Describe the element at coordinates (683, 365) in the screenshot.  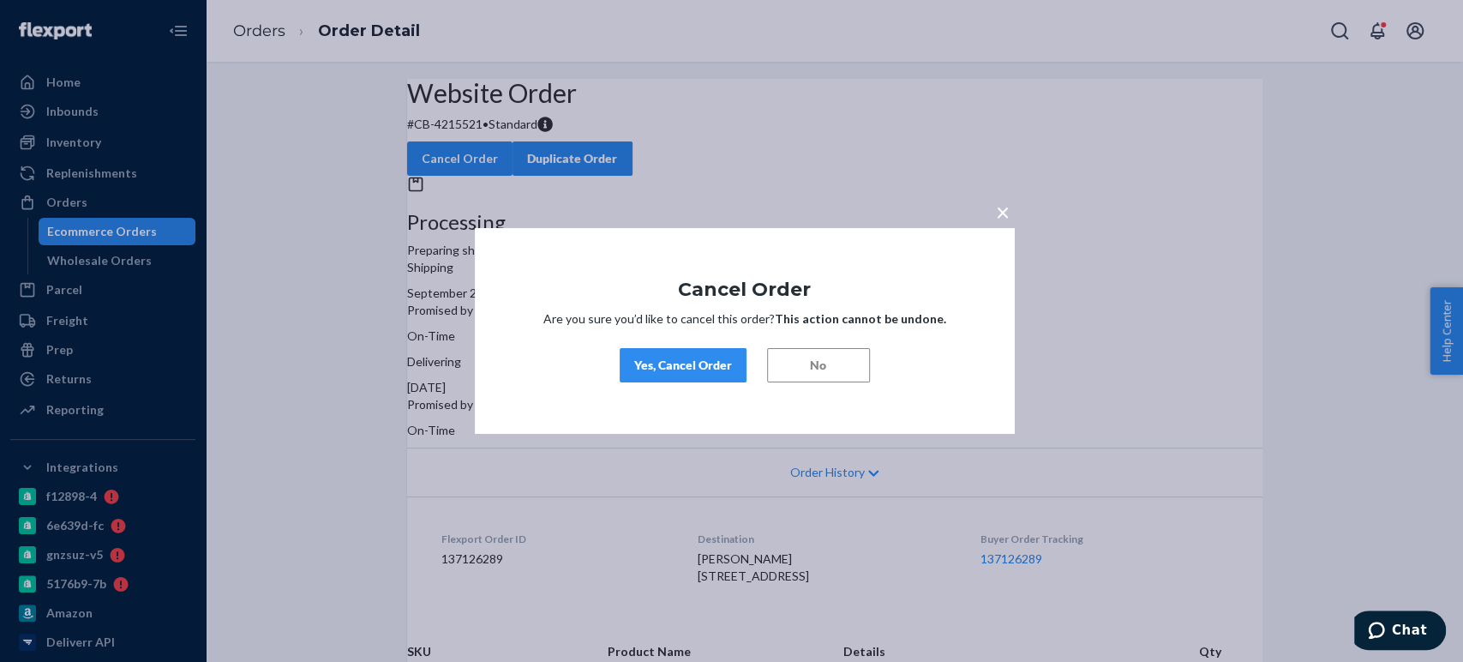
I see `div: Yes, Cancel Order` at that location.